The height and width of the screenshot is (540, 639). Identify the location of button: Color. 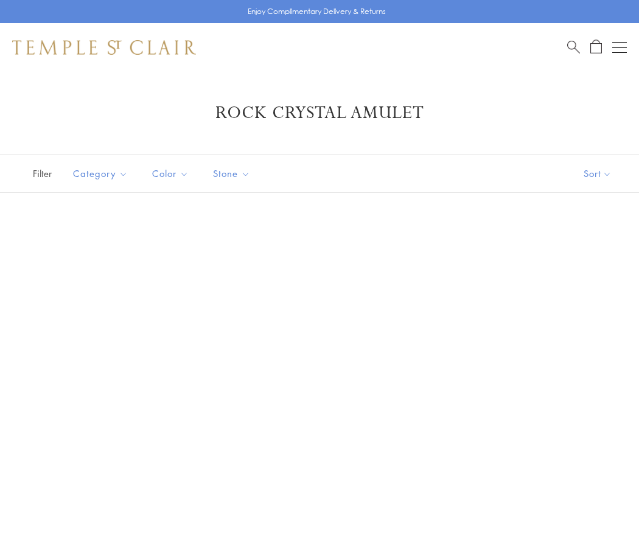
(170, 173).